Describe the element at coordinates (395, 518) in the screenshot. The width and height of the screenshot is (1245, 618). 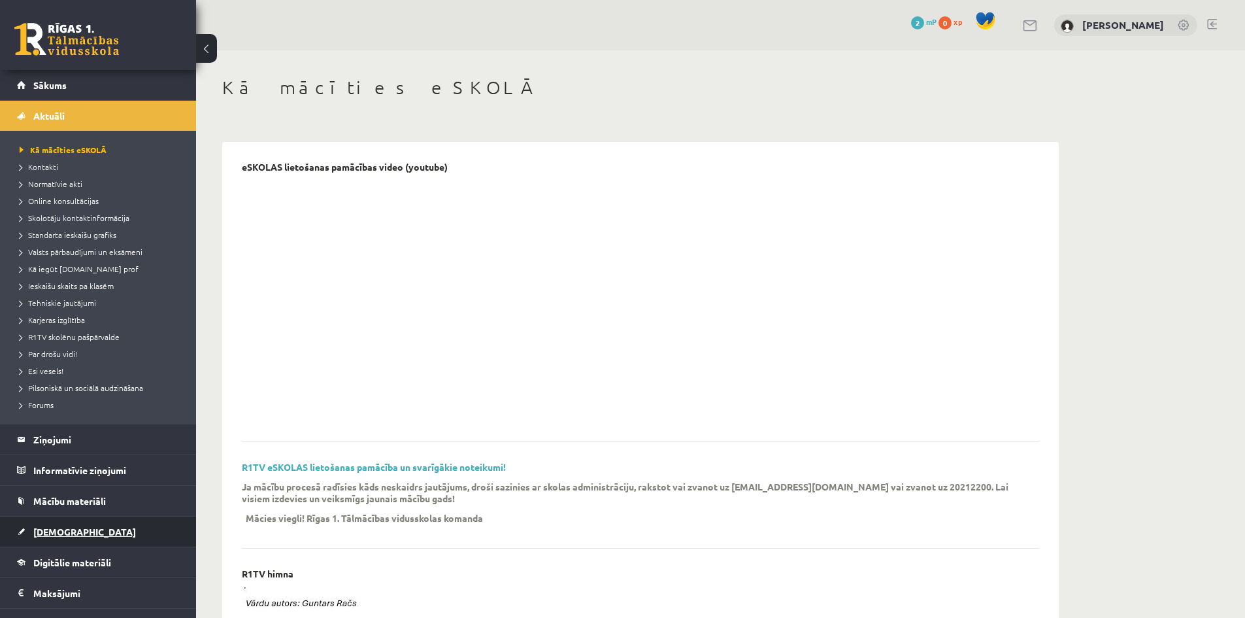
I see `p: Rīgas 1. Tālmācības vidusskolas komanda` at that location.